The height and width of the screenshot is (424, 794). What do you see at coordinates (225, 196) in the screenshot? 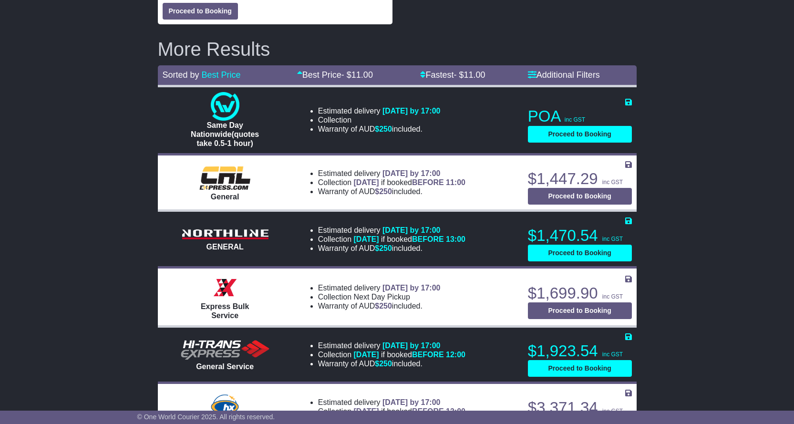
I see `span: General` at bounding box center [225, 196].